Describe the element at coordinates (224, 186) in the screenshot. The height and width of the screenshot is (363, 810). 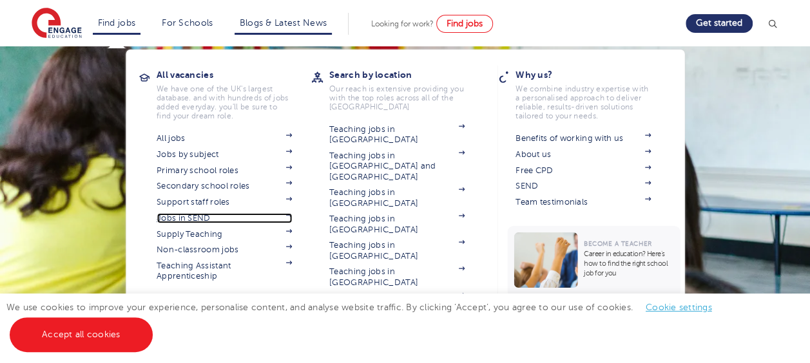
I see `a: Secondary school roles` at that location.